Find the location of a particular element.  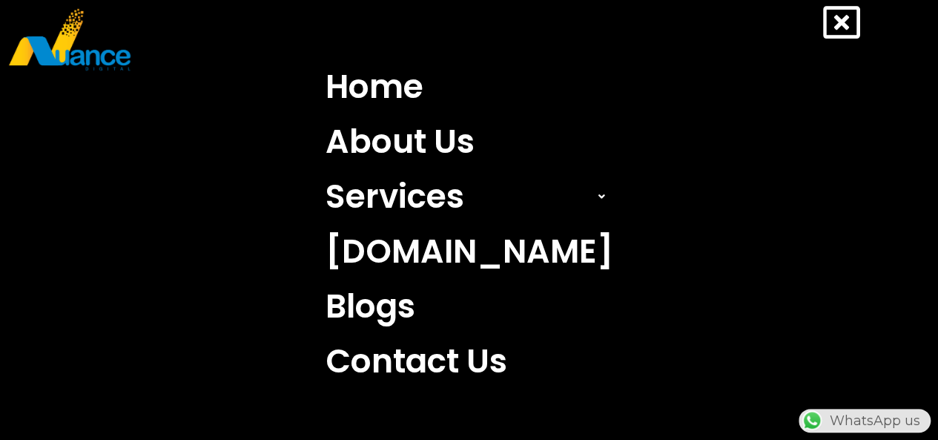

div: WhatsApp us is located at coordinates (865, 420).